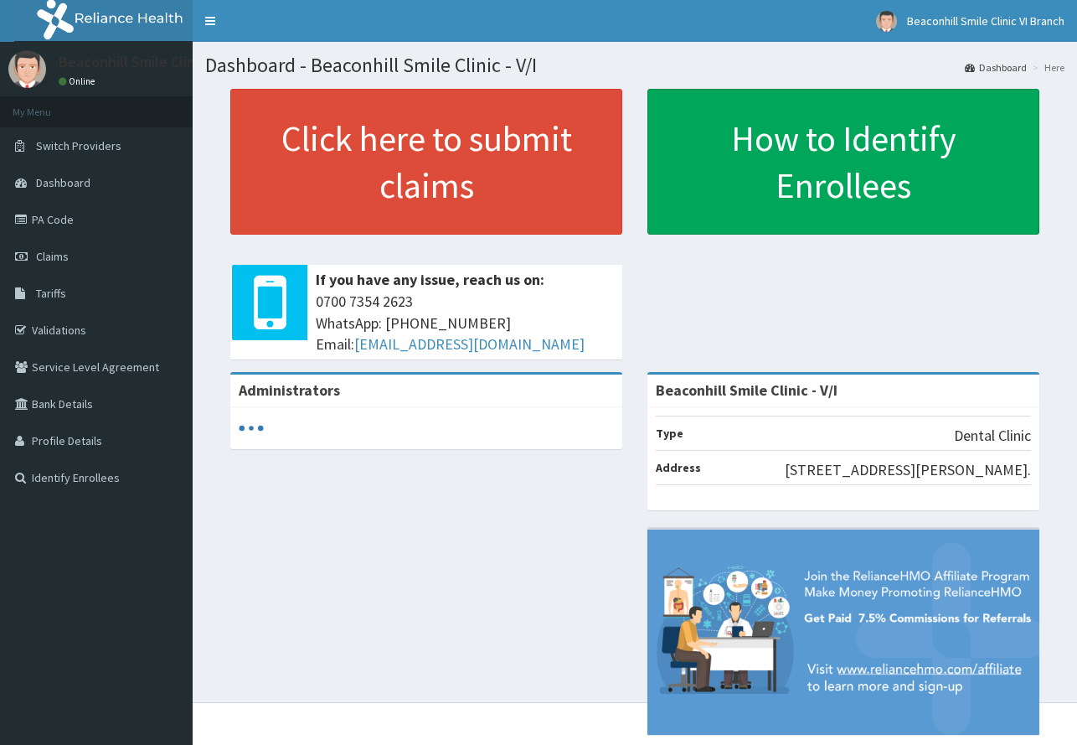 Image resolution: width=1077 pixels, height=745 pixels. Describe the element at coordinates (79, 81) in the screenshot. I see `a: Online` at that location.